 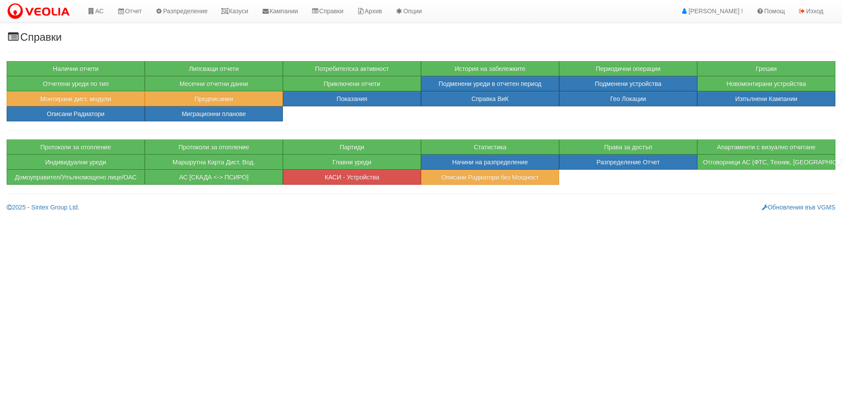 I want to click on button: Потребителска активност, so click(x=352, y=69).